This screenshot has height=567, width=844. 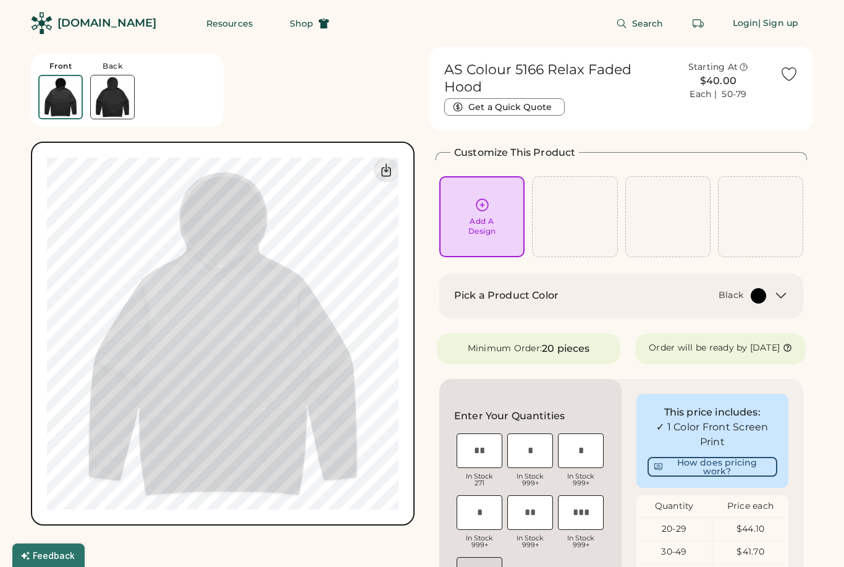 What do you see at coordinates (731, 296) in the screenshot?
I see `div: Black` at bounding box center [731, 296].